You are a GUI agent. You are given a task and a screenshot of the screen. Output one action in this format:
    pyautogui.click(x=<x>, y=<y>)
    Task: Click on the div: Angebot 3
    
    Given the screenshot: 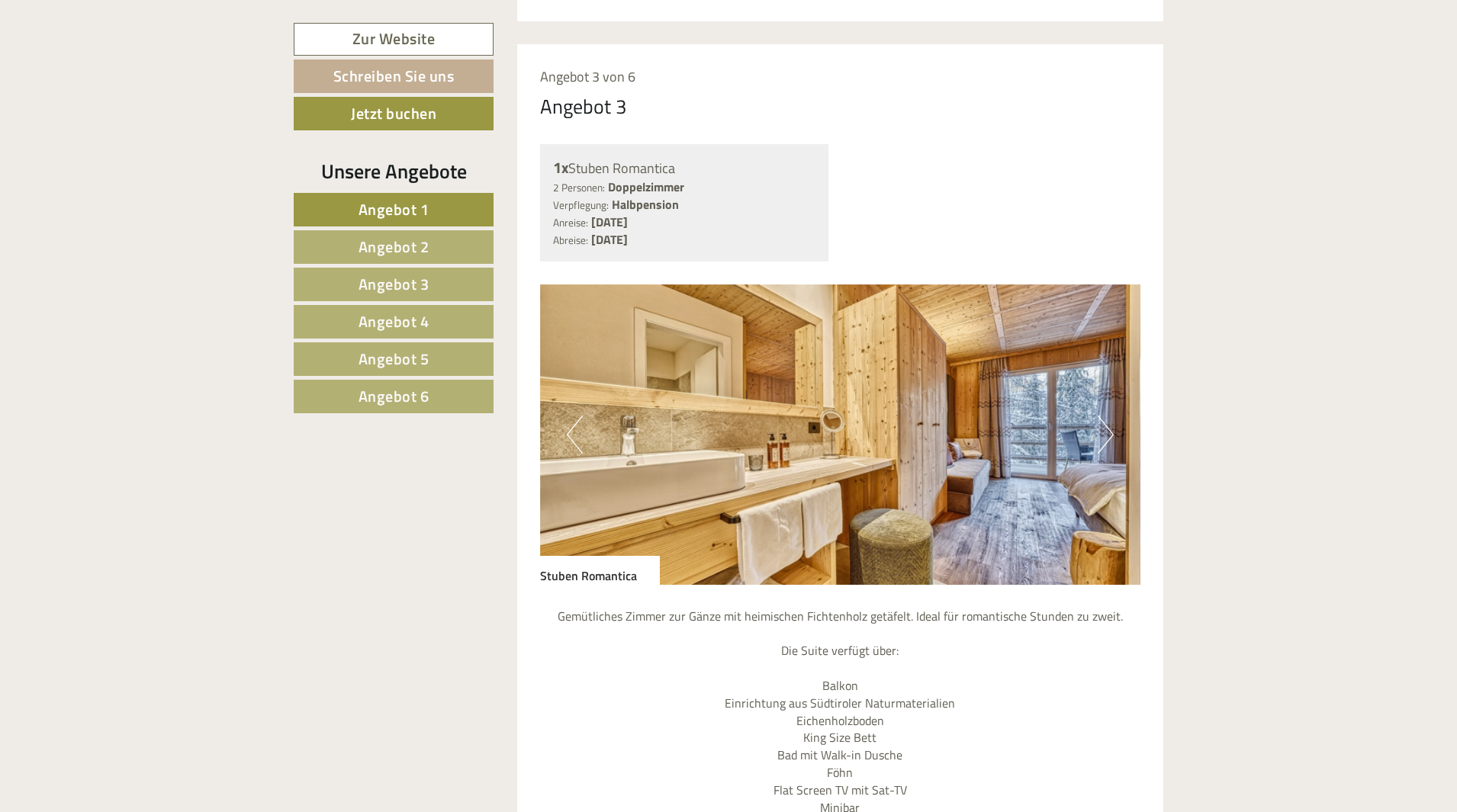 What is the action you would take?
    pyautogui.click(x=584, y=106)
    